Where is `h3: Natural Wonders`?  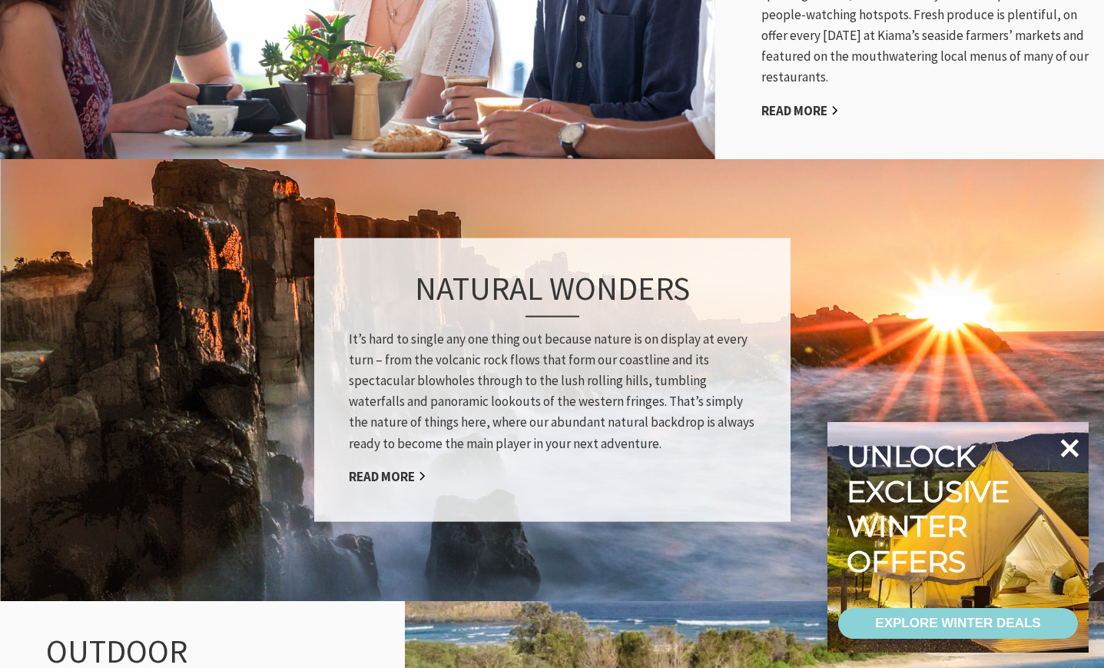
h3: Natural Wonders is located at coordinates (552, 293).